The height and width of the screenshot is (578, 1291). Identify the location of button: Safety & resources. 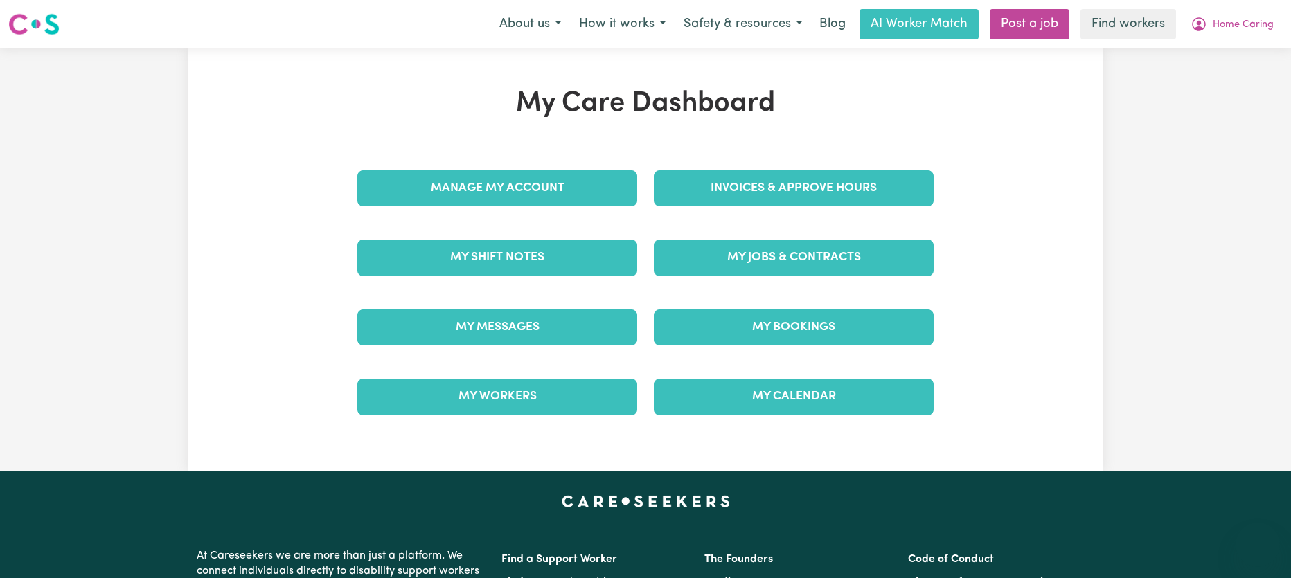
(742, 24).